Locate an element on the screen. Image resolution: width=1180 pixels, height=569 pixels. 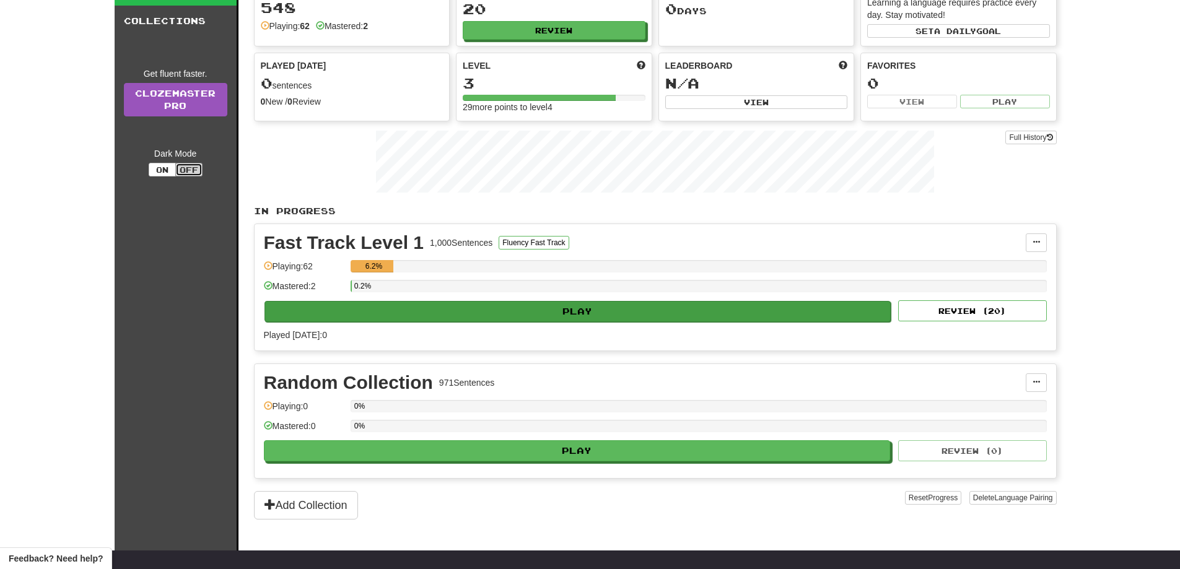
span: This week in points, UTC is located at coordinates (843, 66).